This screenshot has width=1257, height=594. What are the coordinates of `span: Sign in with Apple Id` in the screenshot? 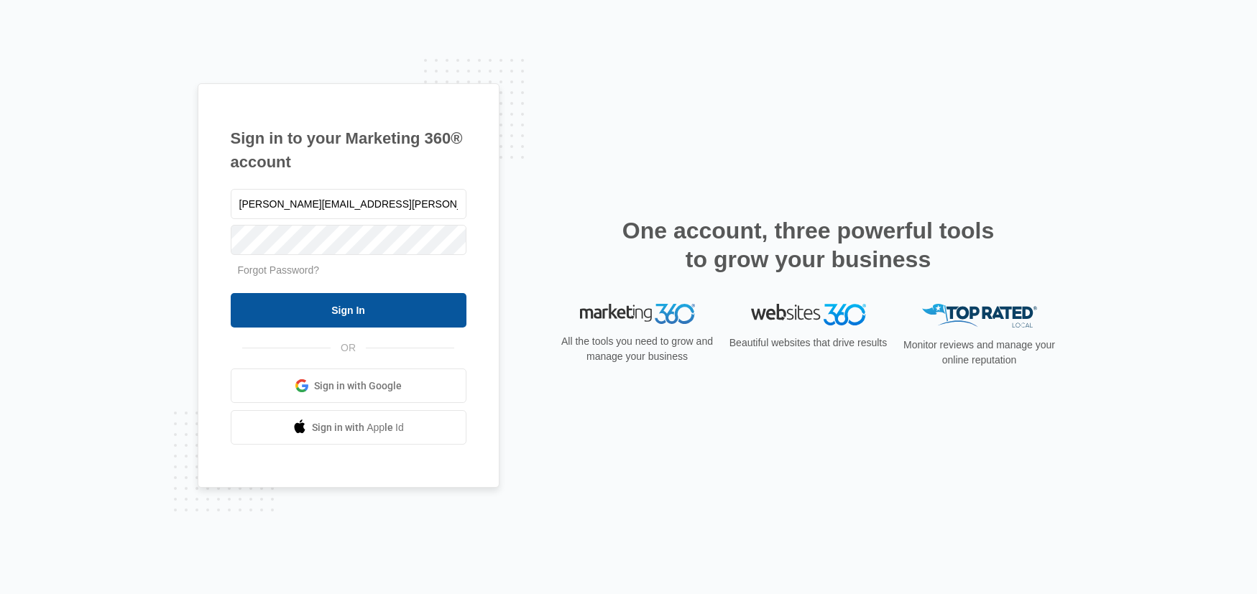 It's located at (358, 428).